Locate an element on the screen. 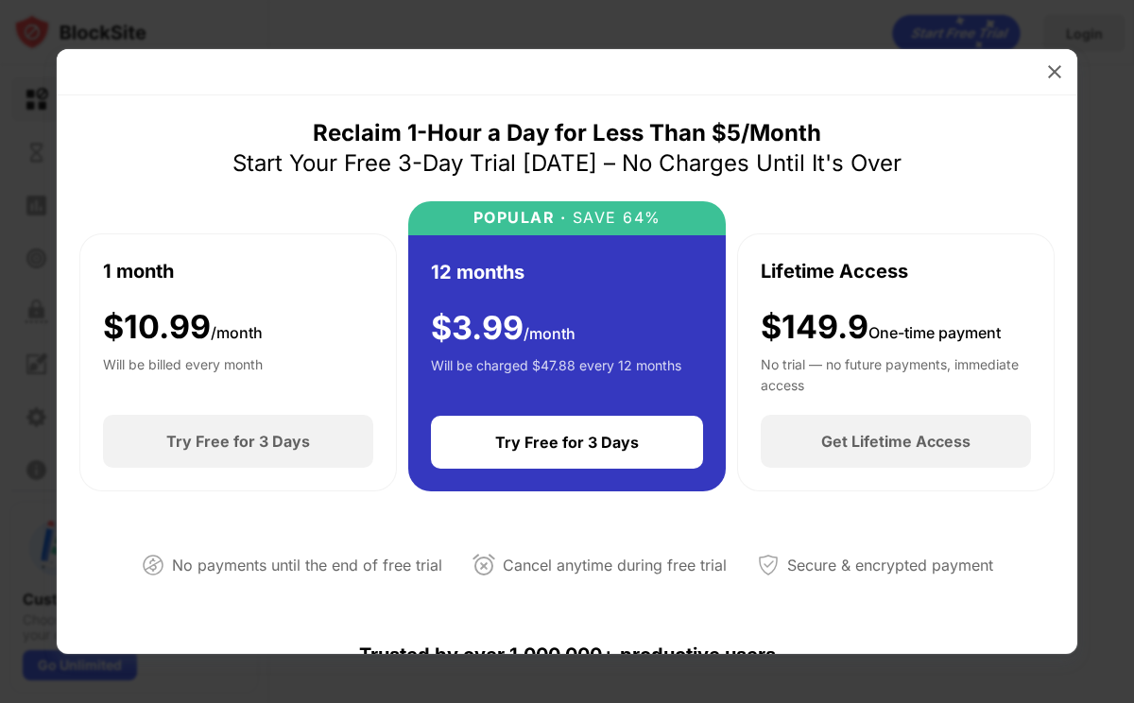 Image resolution: width=1134 pixels, height=703 pixels. div: $ 10.99 is located at coordinates (182, 327).